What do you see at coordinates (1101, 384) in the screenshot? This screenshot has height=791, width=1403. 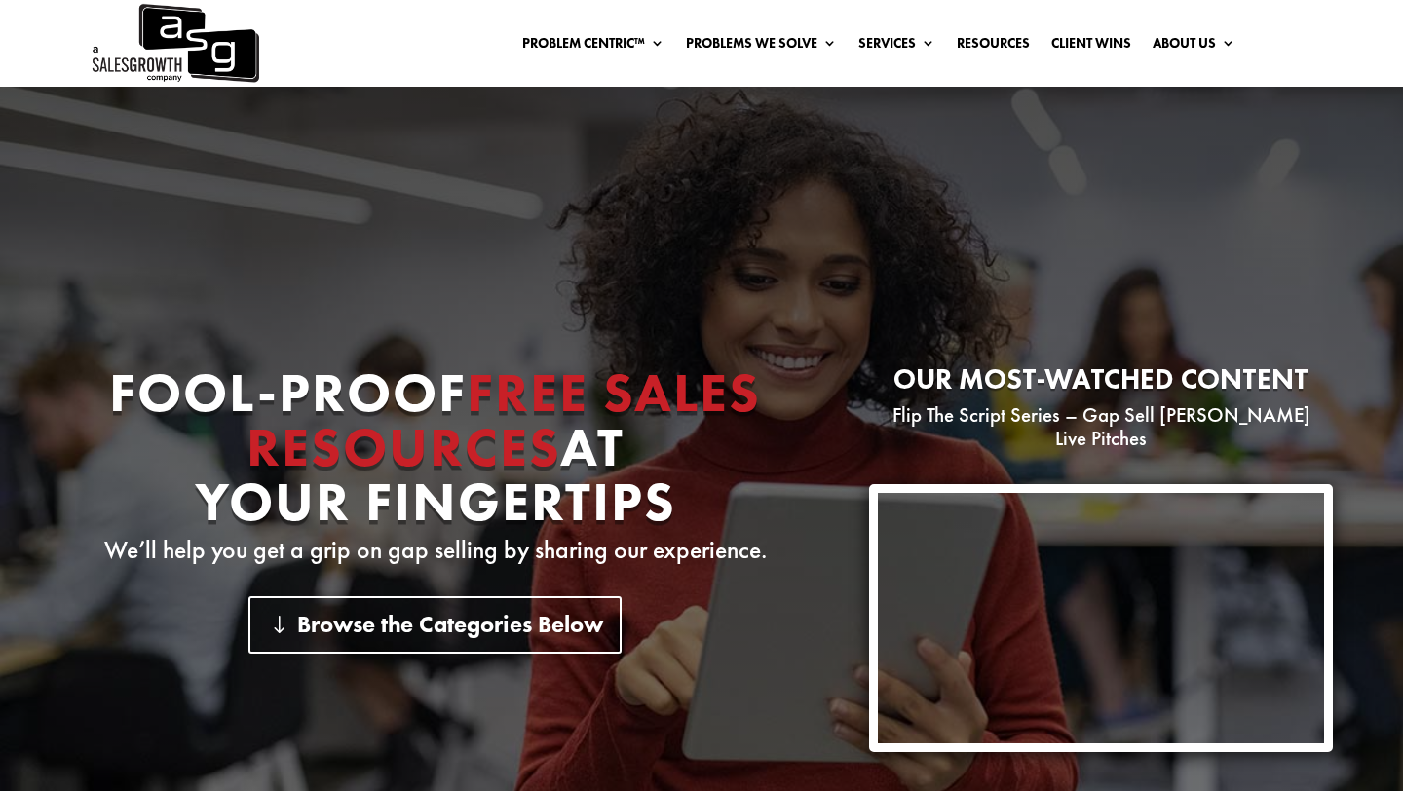 I see `h2: Our most-watched content` at bounding box center [1101, 384].